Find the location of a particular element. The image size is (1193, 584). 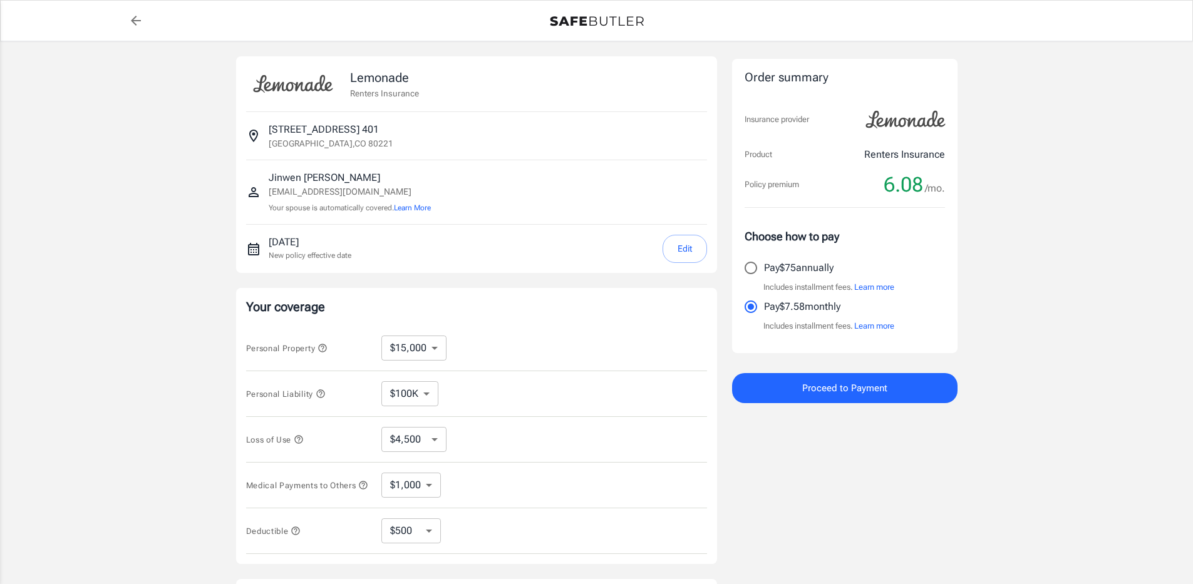

button: Personal Liability is located at coordinates (285, 394).